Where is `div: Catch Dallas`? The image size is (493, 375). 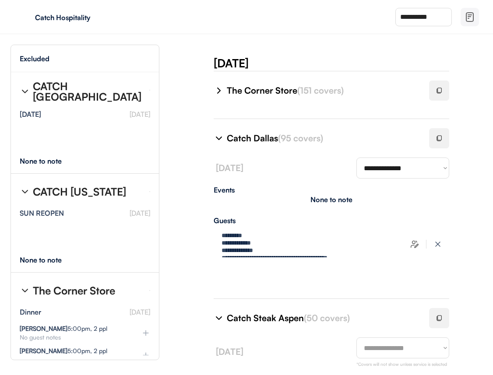 div: Catch Dallas is located at coordinates (323, 138).